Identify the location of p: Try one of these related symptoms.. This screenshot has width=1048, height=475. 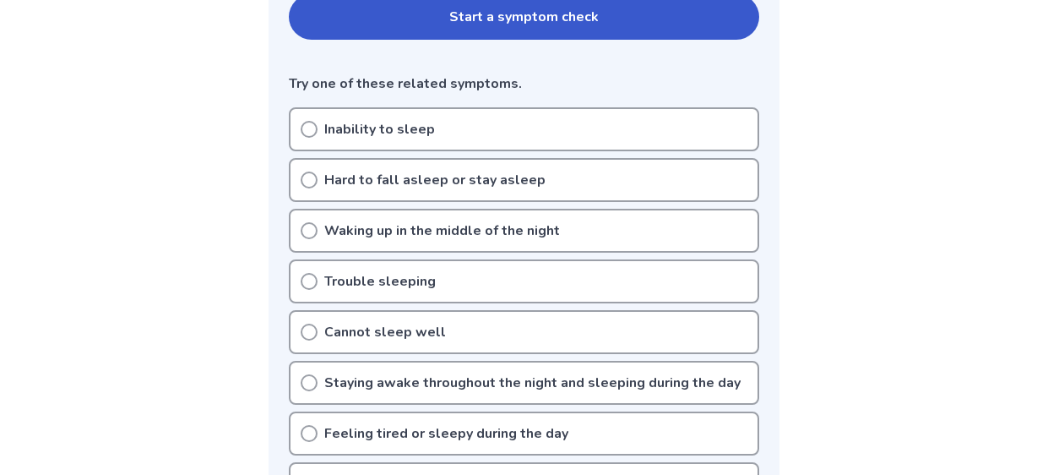
(524, 84).